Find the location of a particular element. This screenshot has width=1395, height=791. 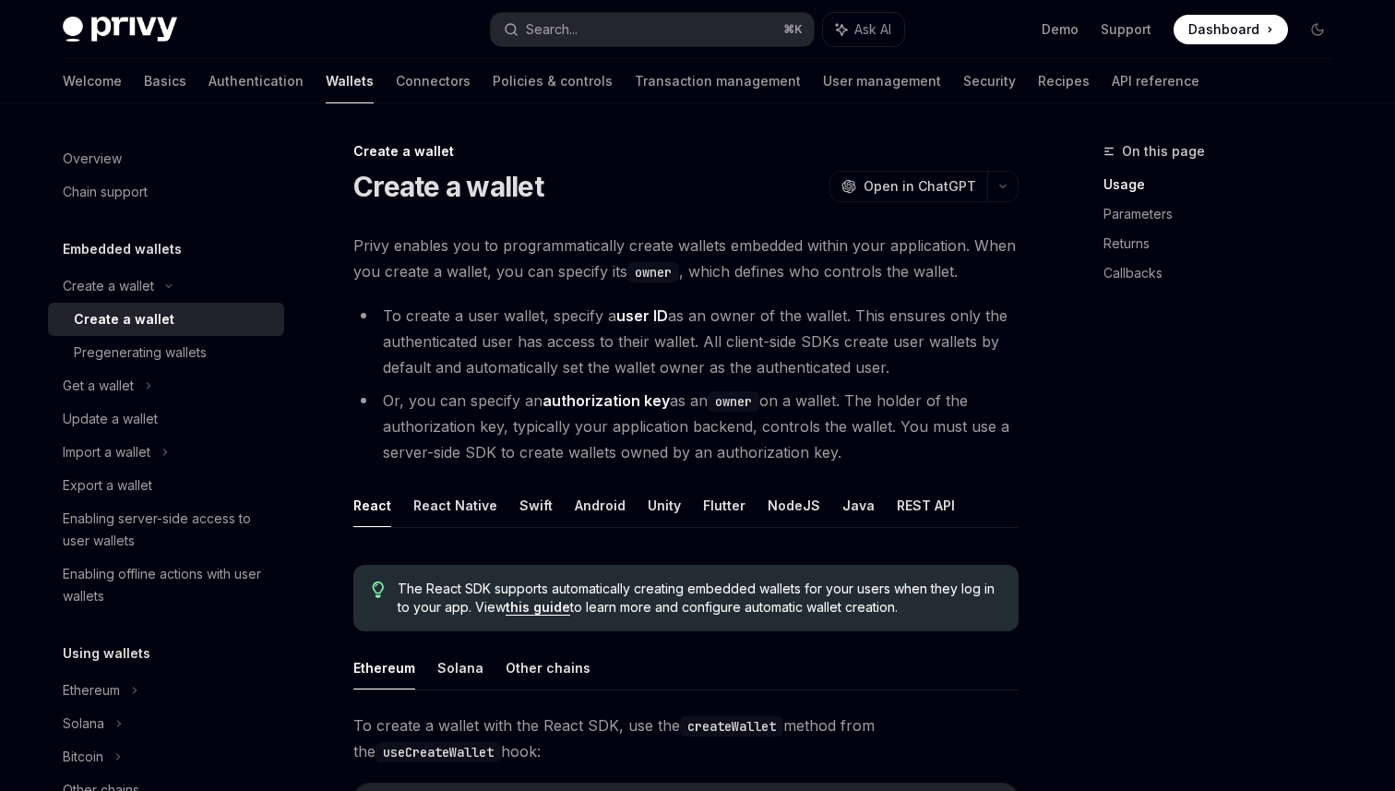

button: Flutter is located at coordinates (725, 505).